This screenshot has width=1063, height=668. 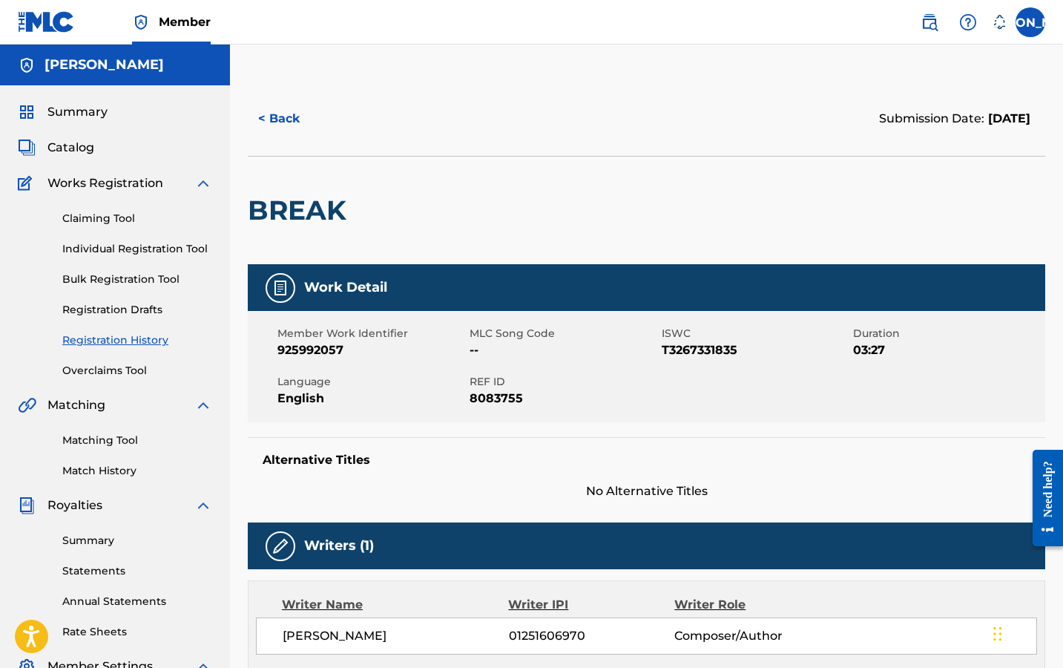 I want to click on span: Royalties, so click(x=75, y=505).